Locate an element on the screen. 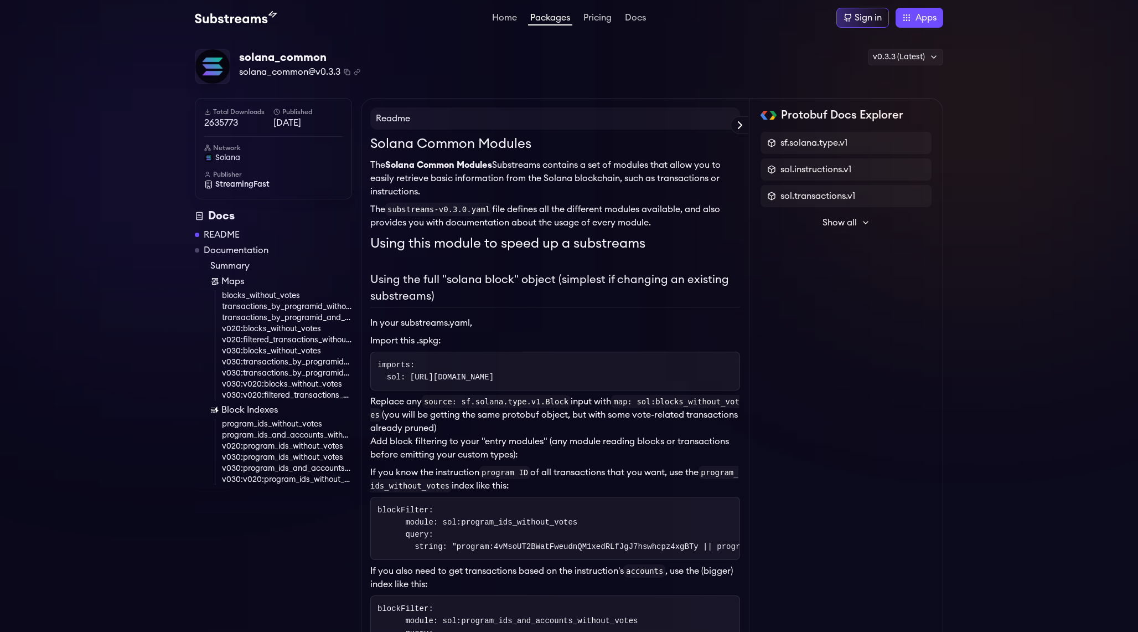  span: solana is located at coordinates (227, 158).